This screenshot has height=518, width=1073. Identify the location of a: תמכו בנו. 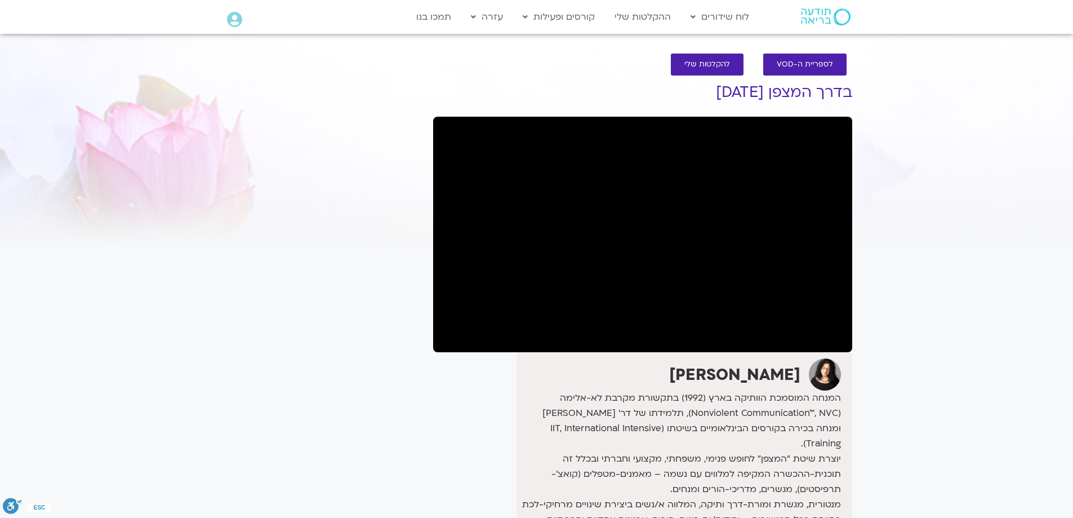
(434, 17).